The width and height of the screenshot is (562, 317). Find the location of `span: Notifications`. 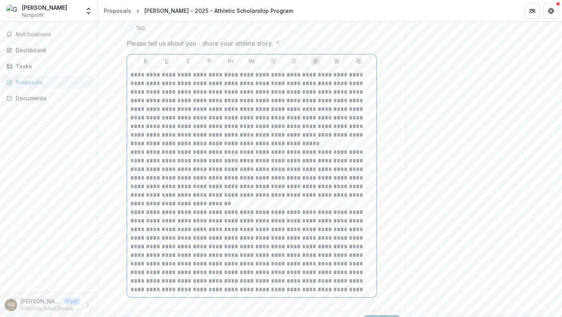

span: Notifications is located at coordinates (53, 34).